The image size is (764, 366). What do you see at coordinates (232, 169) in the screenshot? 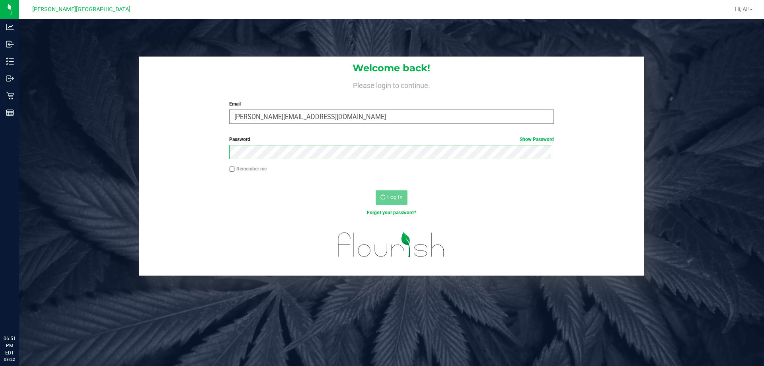
I see `input: Remember me` at bounding box center [232, 169].